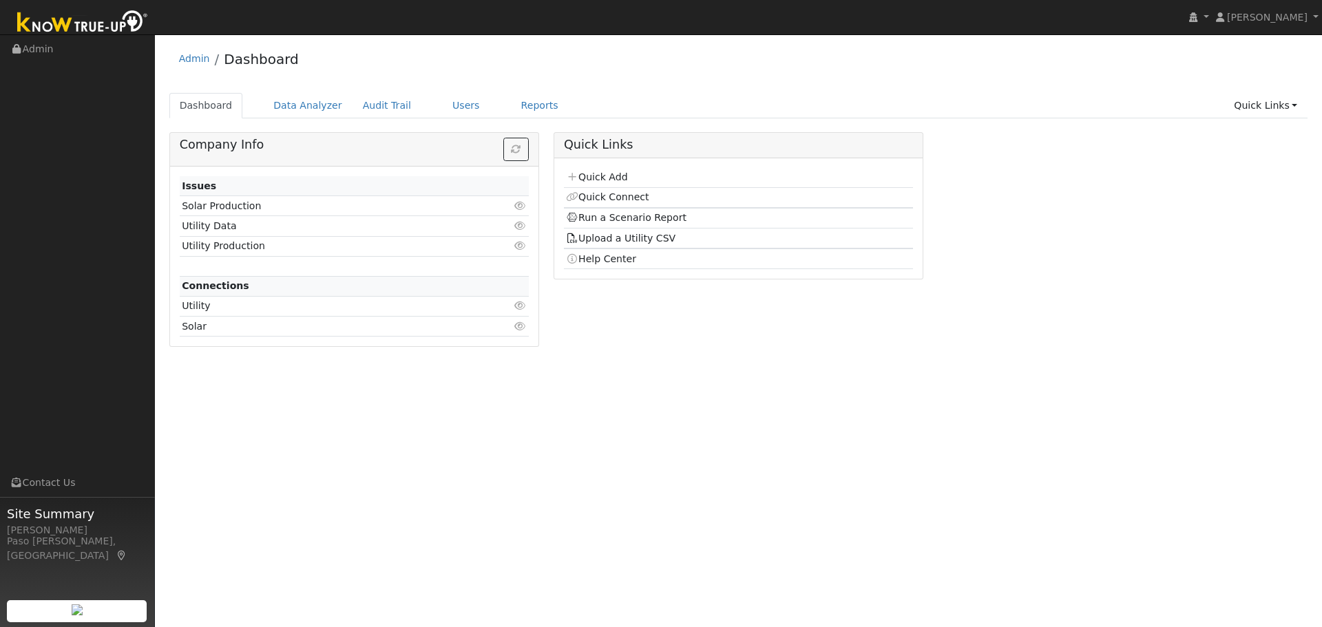  I want to click on td: Utility Data, so click(326, 226).